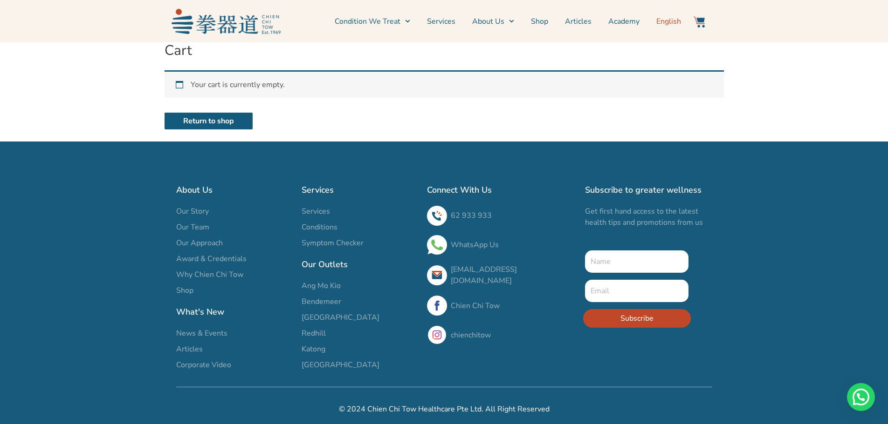 This screenshot has width=888, height=424. Describe the element at coordinates (501, 190) in the screenshot. I see `h2: Connect With Us` at that location.